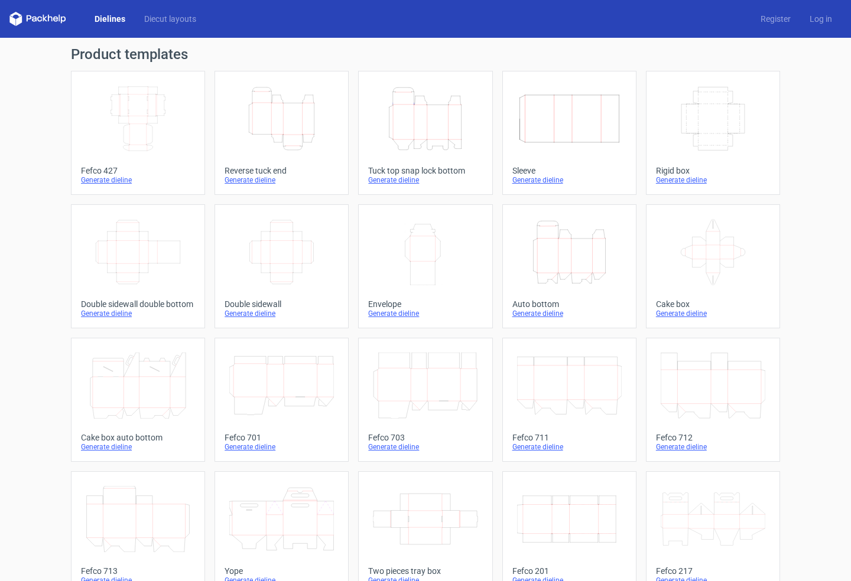 Image resolution: width=851 pixels, height=581 pixels. I want to click on div: Cake box, so click(713, 304).